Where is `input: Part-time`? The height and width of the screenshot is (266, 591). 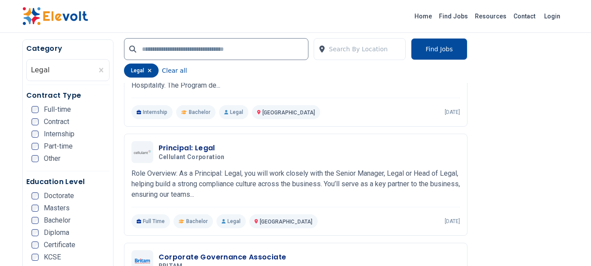
input: Part-time is located at coordinates (35, 146).